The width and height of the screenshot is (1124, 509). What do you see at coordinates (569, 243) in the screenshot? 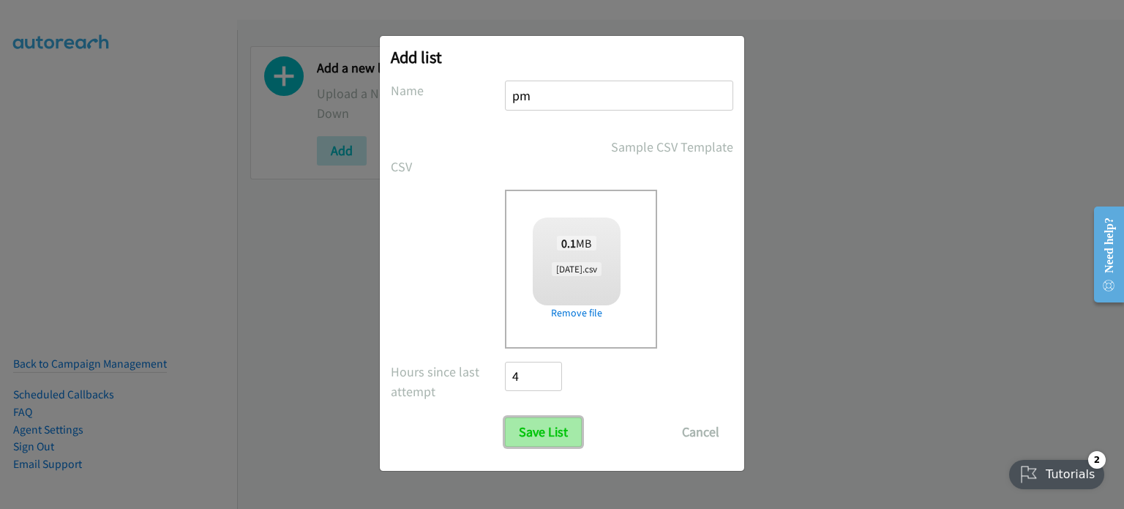
I see `strong: 0.1` at bounding box center [569, 243].